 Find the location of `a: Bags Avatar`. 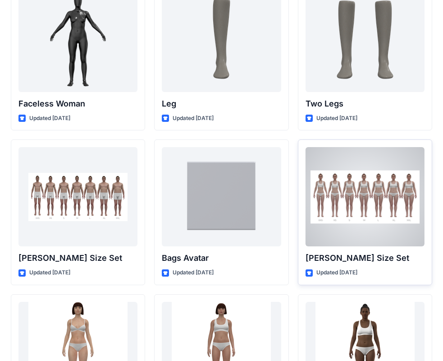

a: Bags Avatar is located at coordinates (222, 197).